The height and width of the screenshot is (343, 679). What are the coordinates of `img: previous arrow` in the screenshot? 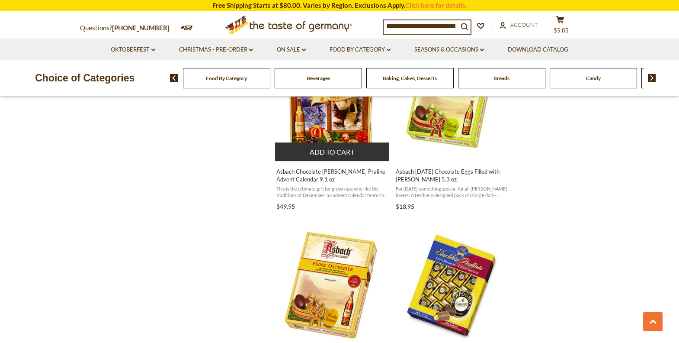 It's located at (174, 78).